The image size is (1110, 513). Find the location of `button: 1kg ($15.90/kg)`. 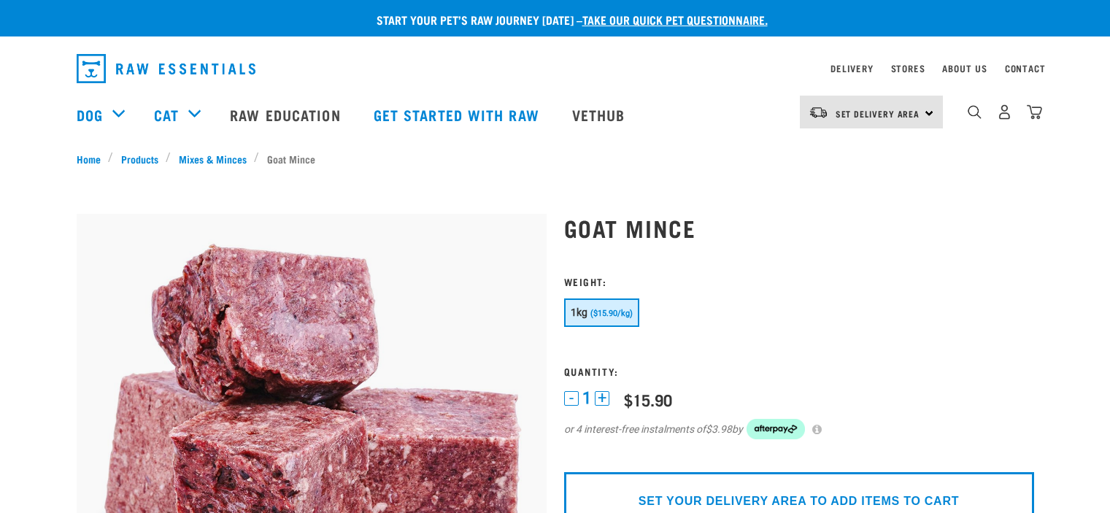

button: 1kg ($15.90/kg) is located at coordinates (602, 312).